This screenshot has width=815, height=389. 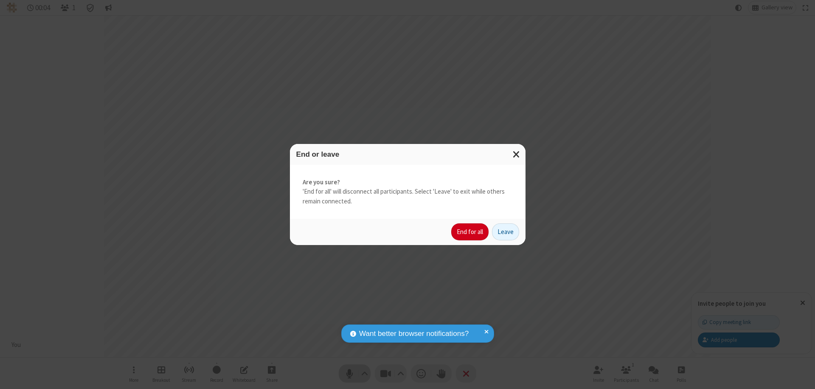 I want to click on strong: Are you sure?, so click(x=407, y=182).